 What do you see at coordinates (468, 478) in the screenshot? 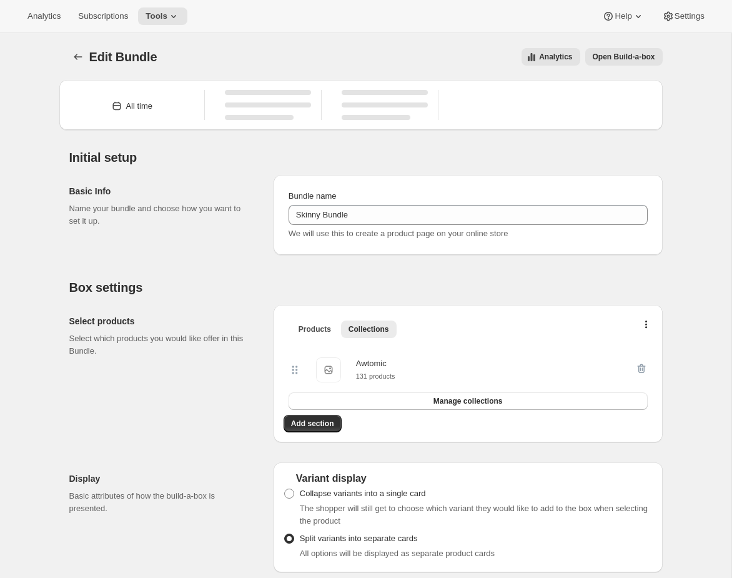
I see `div: Variant display` at bounding box center [468, 478].